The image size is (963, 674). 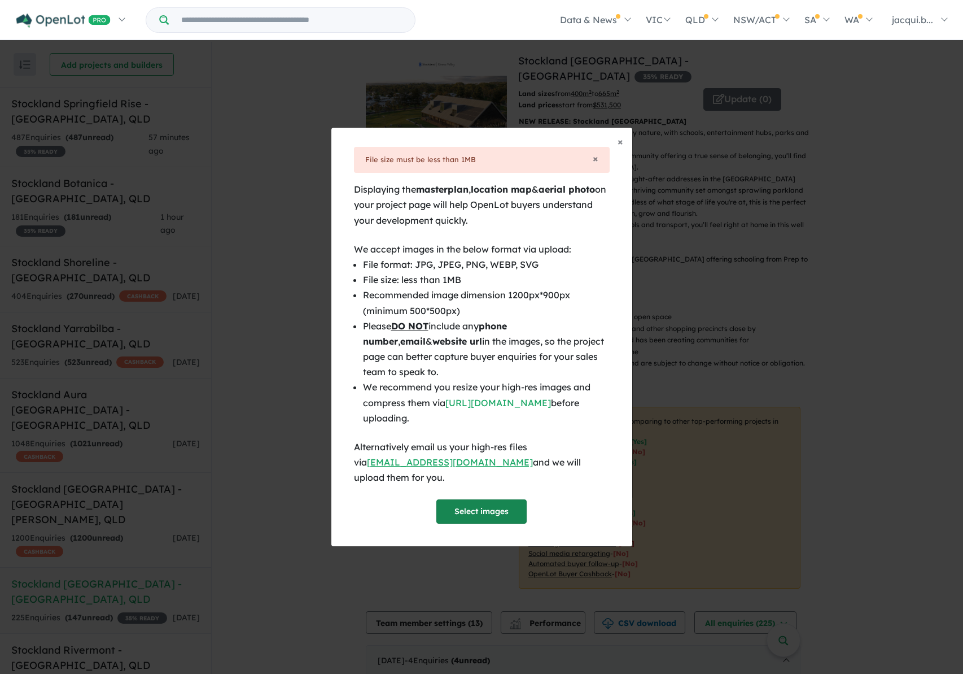 What do you see at coordinates (435, 333) in the screenshot?
I see `b: phone number` at bounding box center [435, 333].